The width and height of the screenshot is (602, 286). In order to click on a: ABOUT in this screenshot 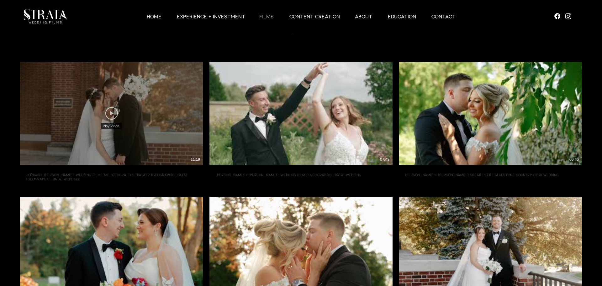, I will do `click(363, 16)`.